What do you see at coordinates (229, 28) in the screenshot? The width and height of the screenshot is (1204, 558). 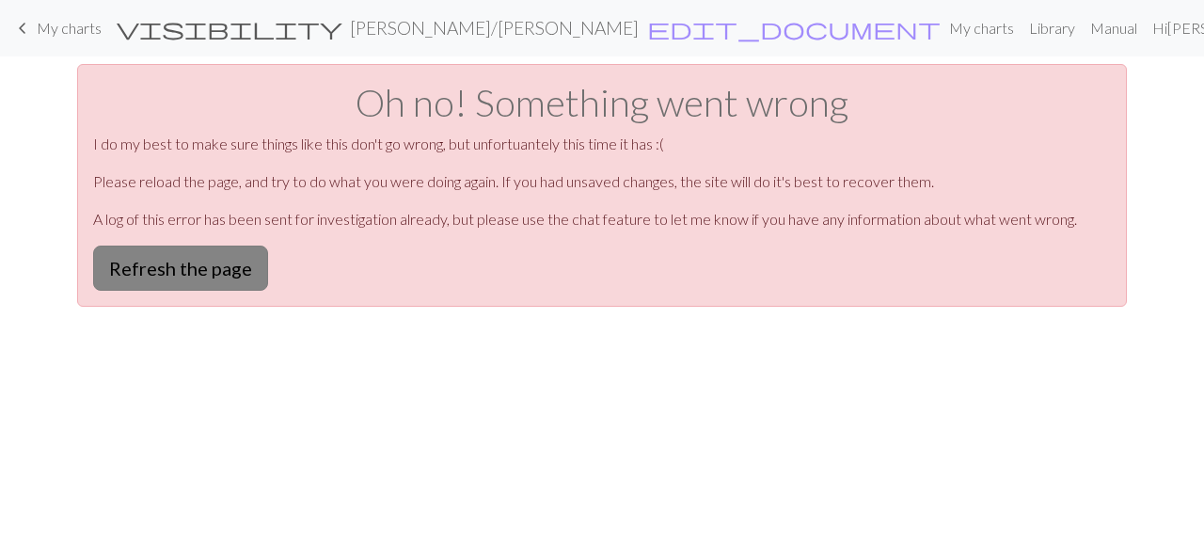 I see `span: visibility` at bounding box center [229, 28].